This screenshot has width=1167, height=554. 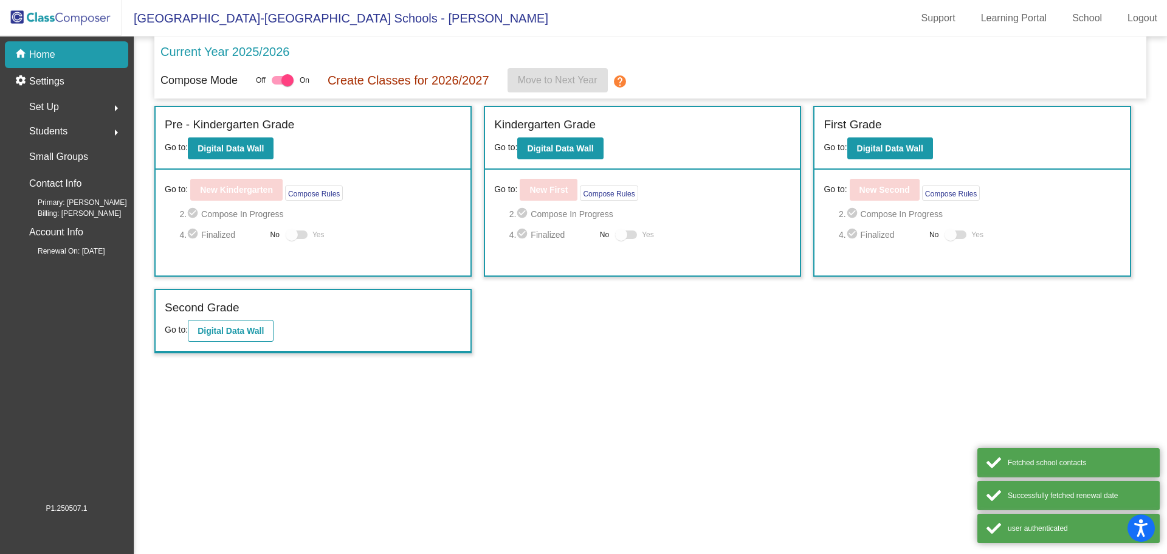 I want to click on p: Account Info, so click(x=56, y=232).